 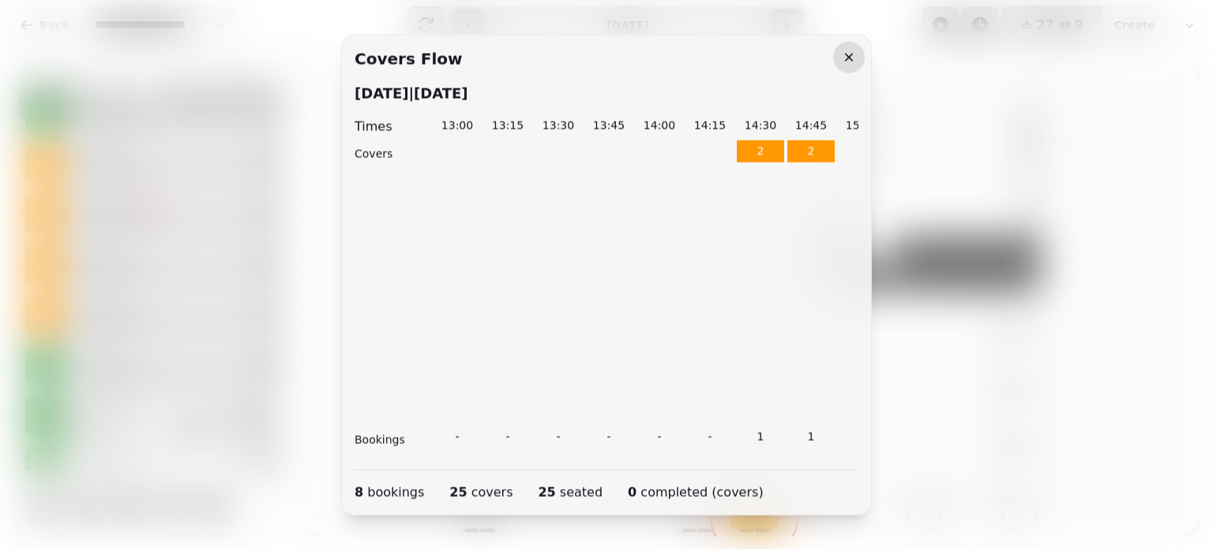 What do you see at coordinates (408, 58) in the screenshot?
I see `h2: Covers Flow` at bounding box center [408, 58].